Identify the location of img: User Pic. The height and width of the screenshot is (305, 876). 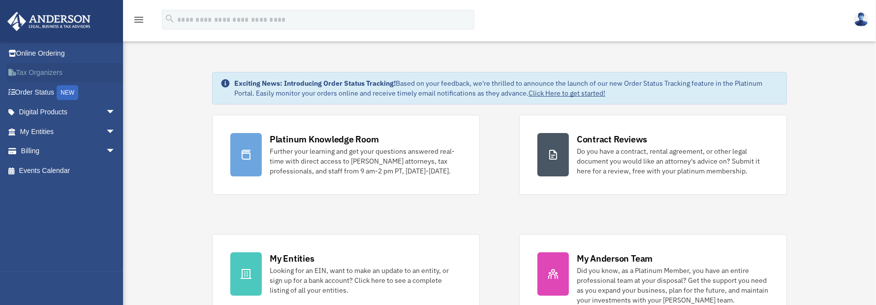
(862, 19).